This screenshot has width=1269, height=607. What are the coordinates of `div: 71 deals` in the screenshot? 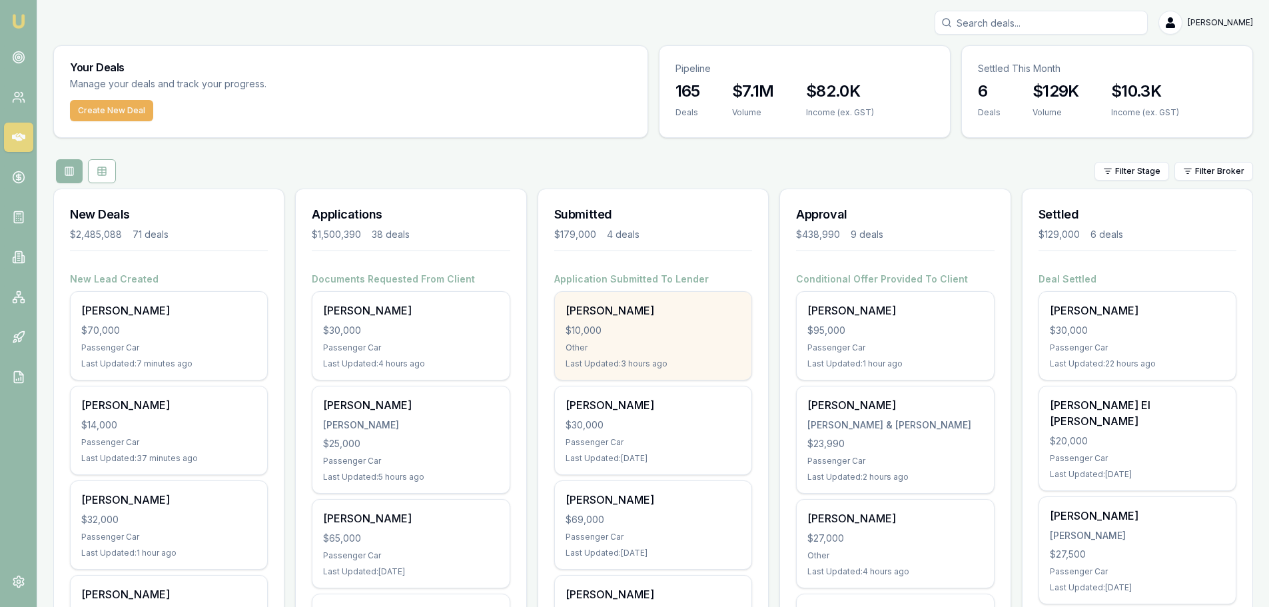 It's located at (151, 234).